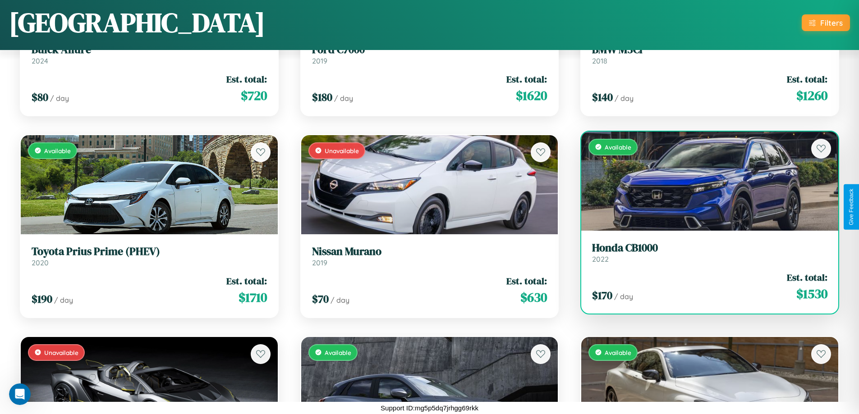 The width and height of the screenshot is (859, 414). What do you see at coordinates (602, 97) in the screenshot?
I see `span: $ 140` at bounding box center [602, 97].